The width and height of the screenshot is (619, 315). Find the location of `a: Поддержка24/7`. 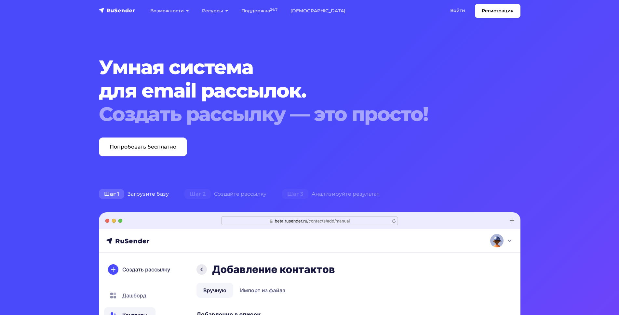

a: Поддержка24/7 is located at coordinates (259, 11).